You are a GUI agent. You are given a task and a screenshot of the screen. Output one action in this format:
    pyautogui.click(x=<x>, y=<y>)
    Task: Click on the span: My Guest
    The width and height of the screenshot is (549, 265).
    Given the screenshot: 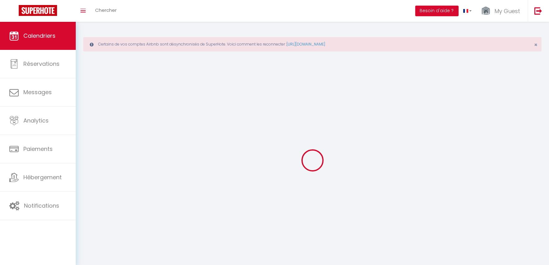 What is the action you would take?
    pyautogui.click(x=507, y=11)
    